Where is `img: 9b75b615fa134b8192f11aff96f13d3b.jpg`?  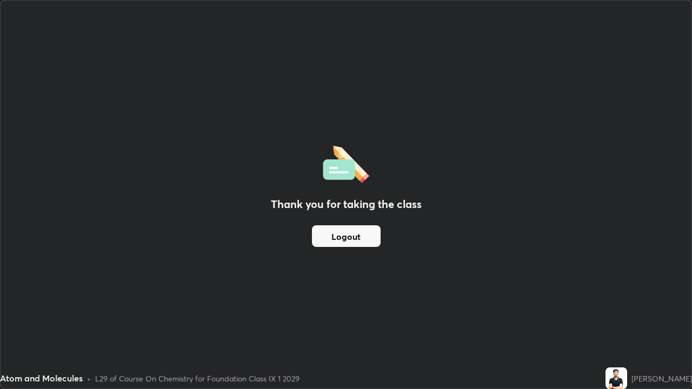
img: 9b75b615fa134b8192f11aff96f13d3b.jpg is located at coordinates (616, 378).